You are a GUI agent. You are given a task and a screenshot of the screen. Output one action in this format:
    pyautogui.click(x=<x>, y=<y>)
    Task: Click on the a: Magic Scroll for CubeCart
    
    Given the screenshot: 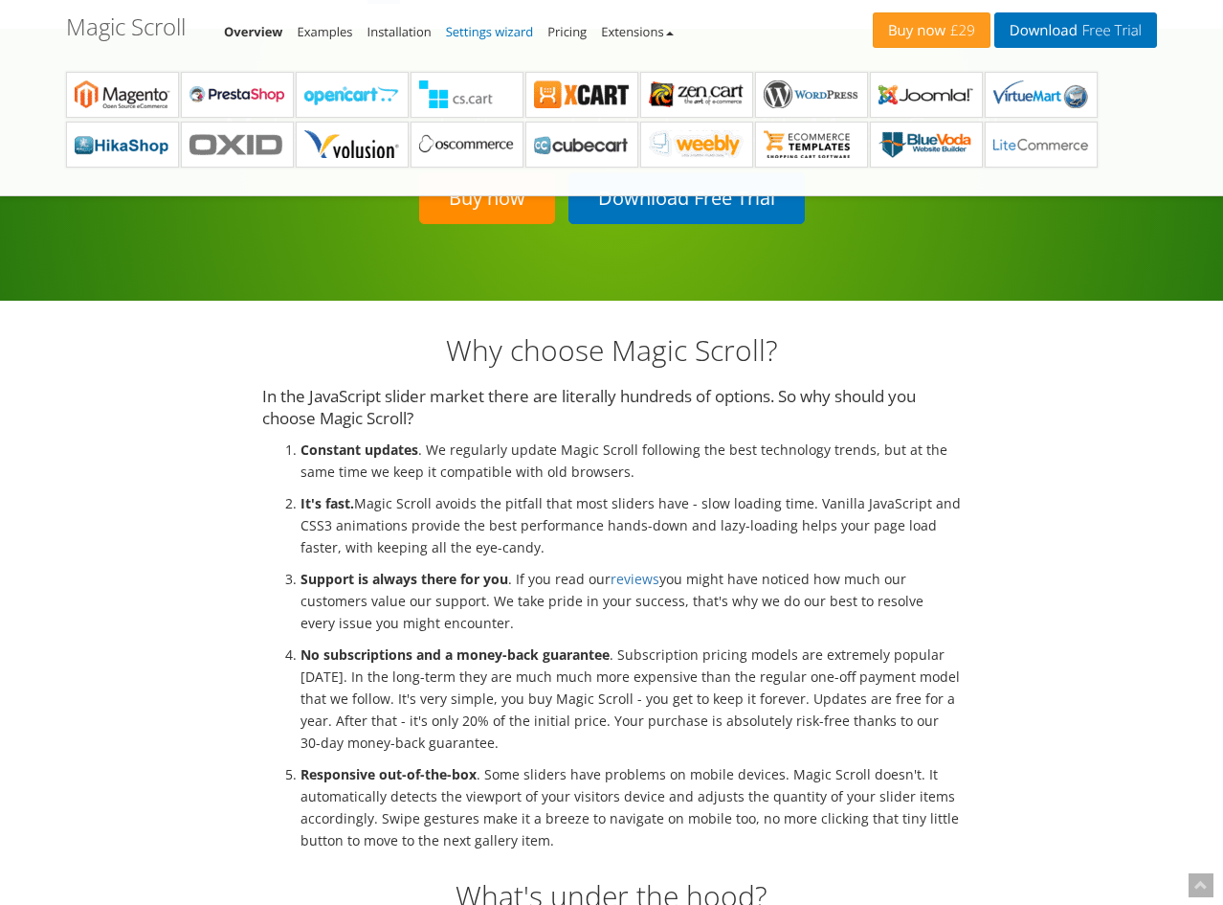 What is the action you would take?
    pyautogui.click(x=582, y=145)
    